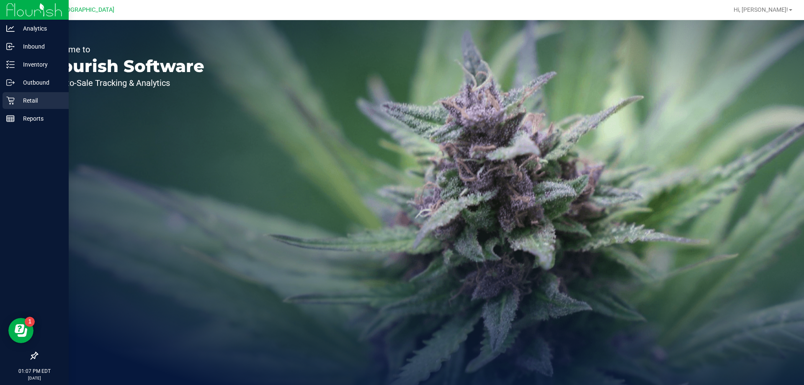  What do you see at coordinates (125, 49) in the screenshot?
I see `p: Welcome to` at bounding box center [125, 49].